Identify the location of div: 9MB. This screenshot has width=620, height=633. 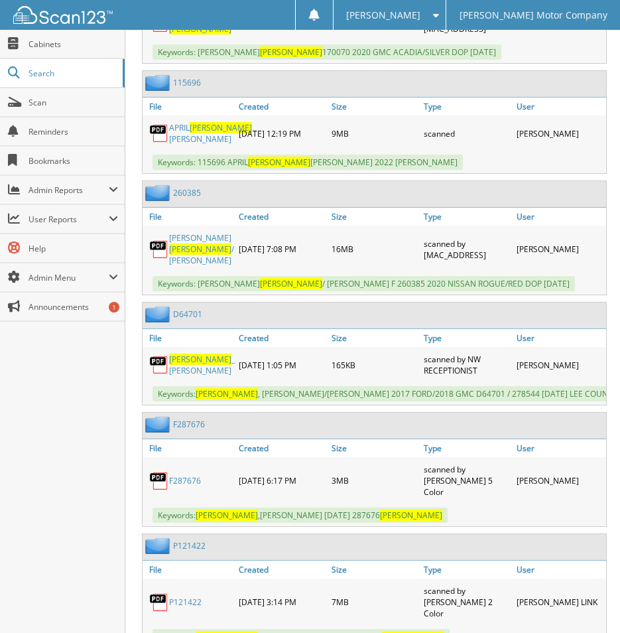
(375, 133).